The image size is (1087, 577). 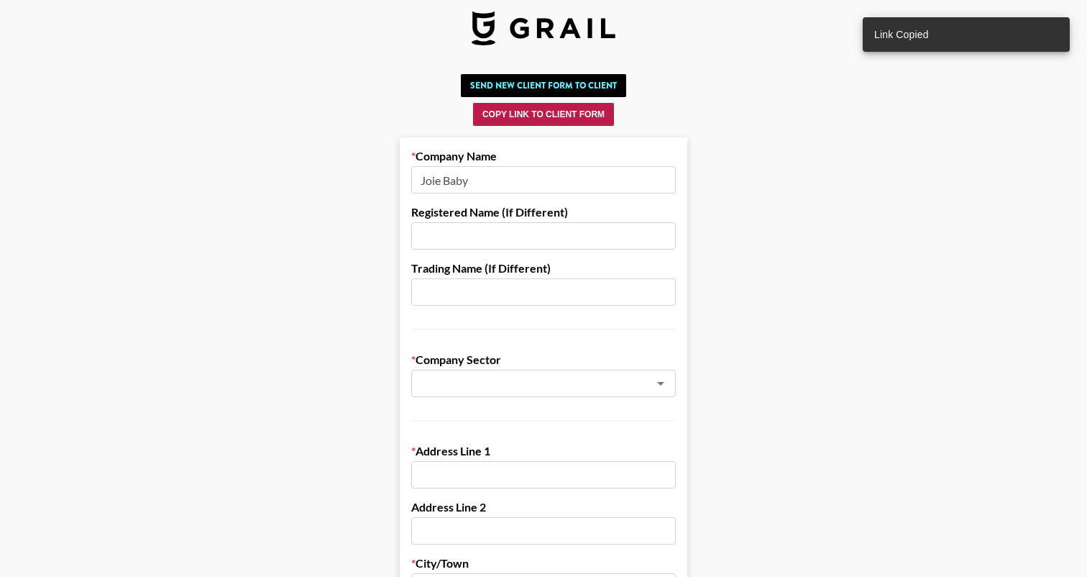 What do you see at coordinates (543, 268) in the screenshot?
I see `label: Trading Name (If Different)` at bounding box center [543, 268].